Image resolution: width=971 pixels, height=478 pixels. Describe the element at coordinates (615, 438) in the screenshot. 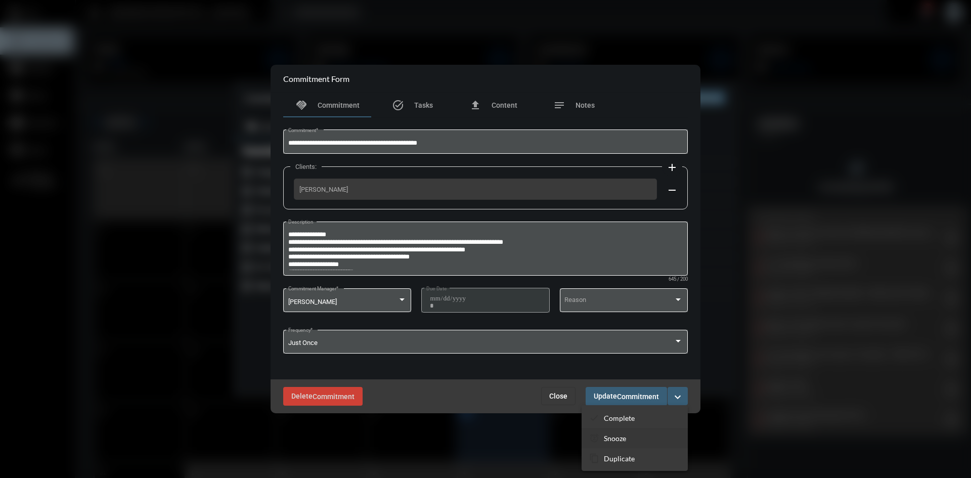

I see `p: Snooze` at that location.